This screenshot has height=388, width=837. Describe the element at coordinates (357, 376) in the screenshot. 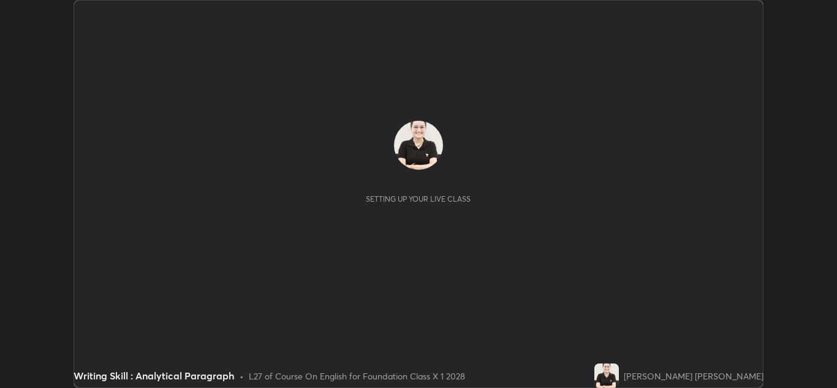

I see `div: L27 of Course On English for Foundation Class X 1 2028` at that location.